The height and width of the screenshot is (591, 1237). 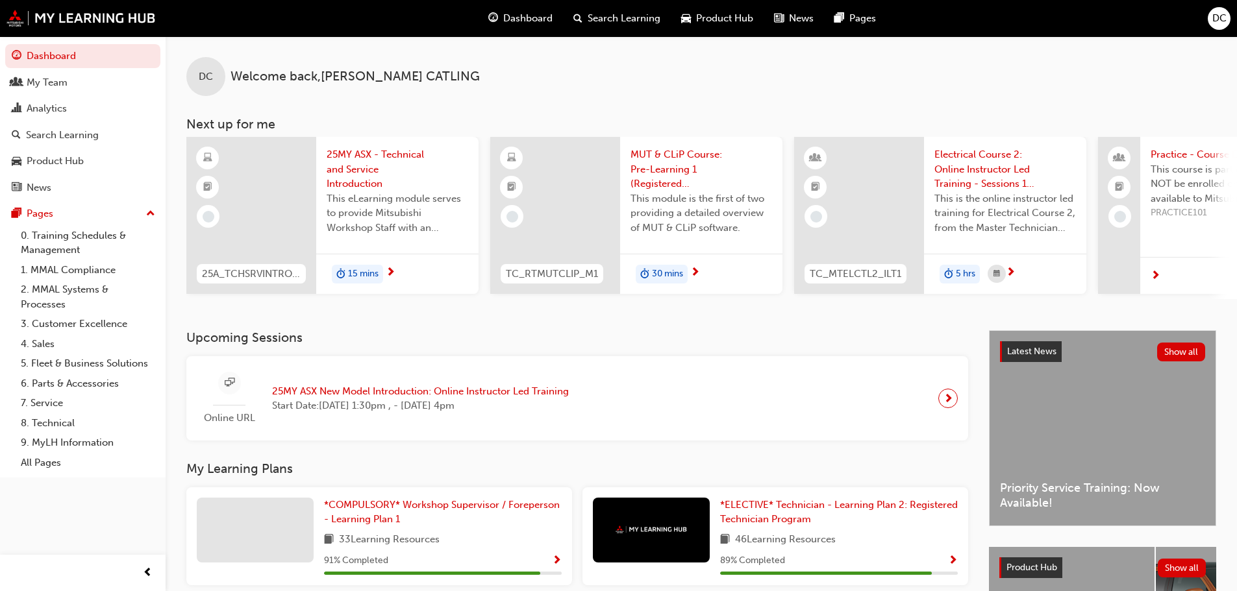 I want to click on a: *ELECTIVE* Technician - Learning Plan 2: Registered Technician Program, so click(x=839, y=512).